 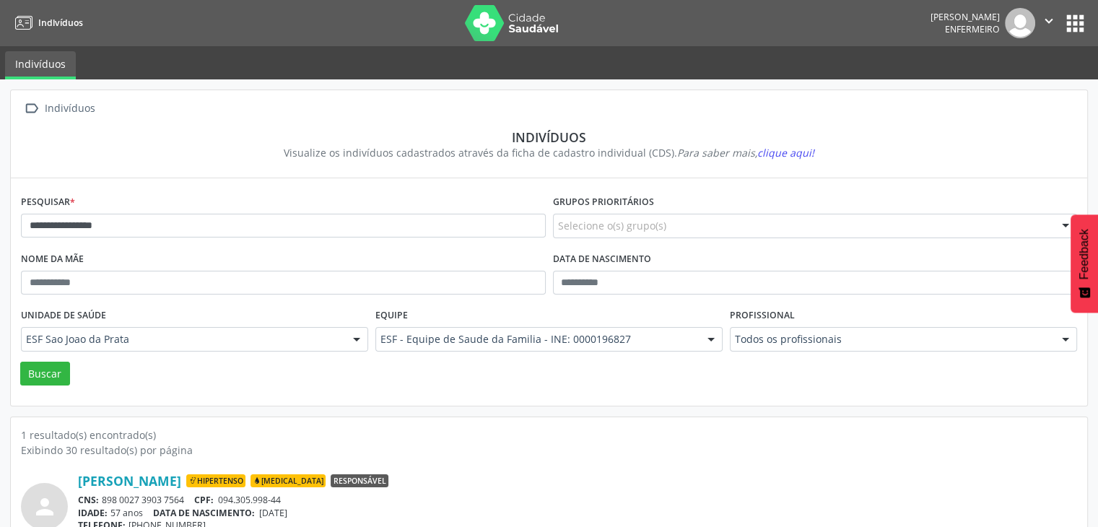 What do you see at coordinates (786, 152) in the screenshot?
I see `span: clique aqui!` at bounding box center [786, 152].